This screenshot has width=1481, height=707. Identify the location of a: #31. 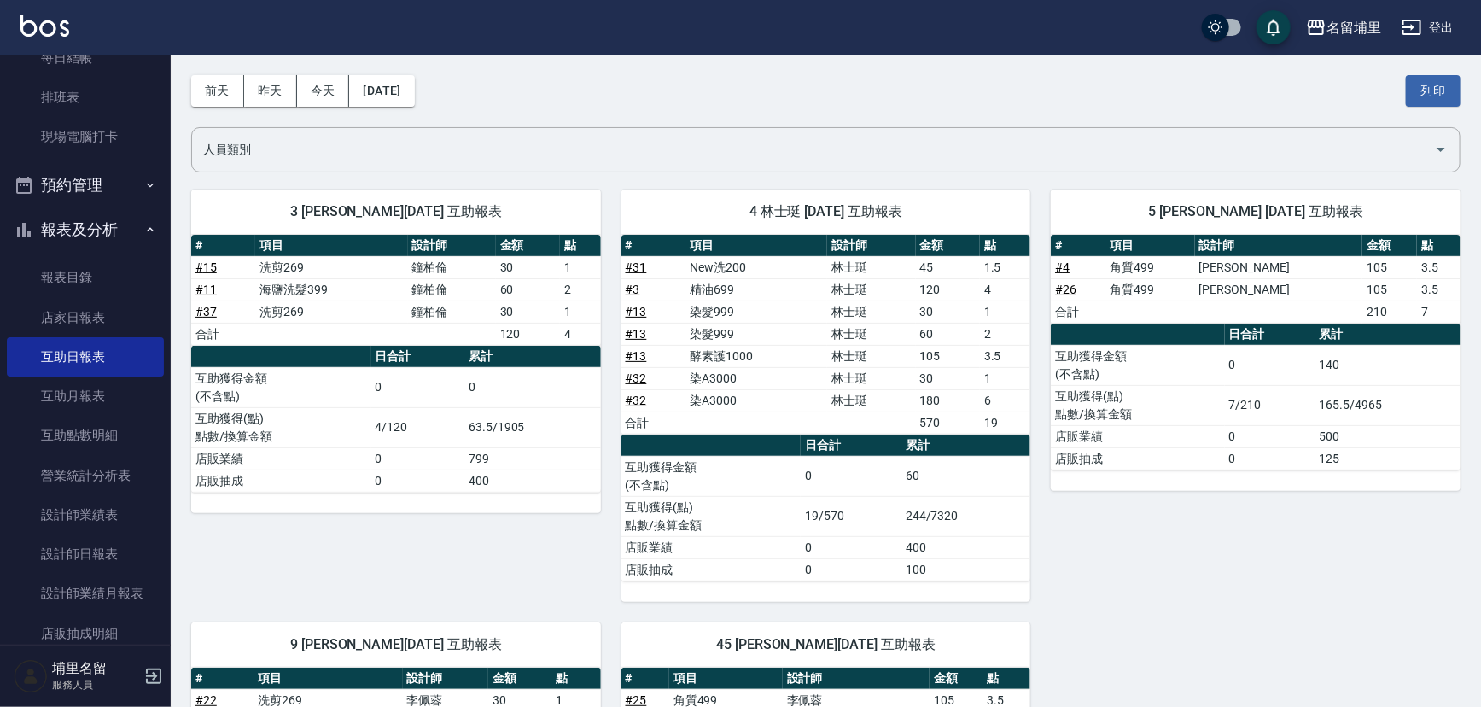
(636, 267).